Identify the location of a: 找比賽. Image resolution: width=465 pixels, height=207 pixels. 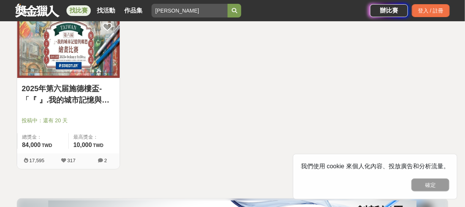
(79, 11).